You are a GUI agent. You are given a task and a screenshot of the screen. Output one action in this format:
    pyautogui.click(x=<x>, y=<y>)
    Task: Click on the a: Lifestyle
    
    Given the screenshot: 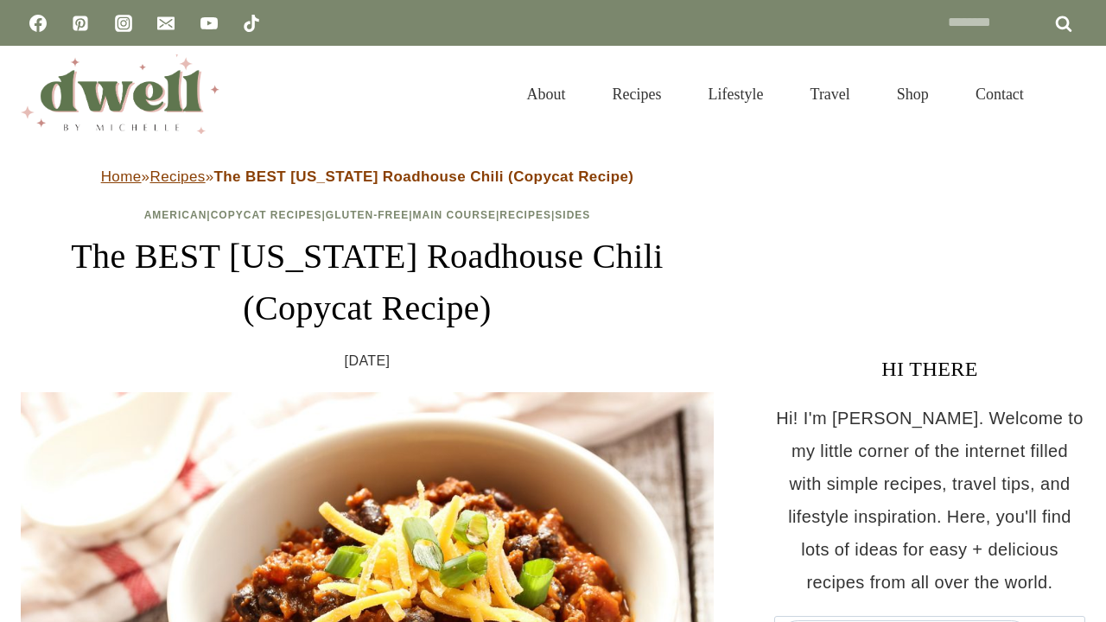 What is the action you would take?
    pyautogui.click(x=736, y=94)
    